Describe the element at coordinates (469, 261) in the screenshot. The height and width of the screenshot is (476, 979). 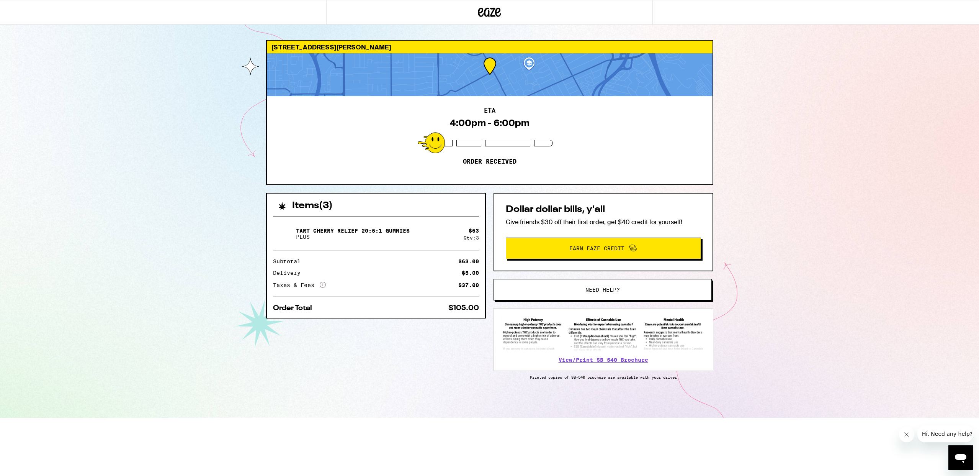
I see `div: $63.00` at that location.